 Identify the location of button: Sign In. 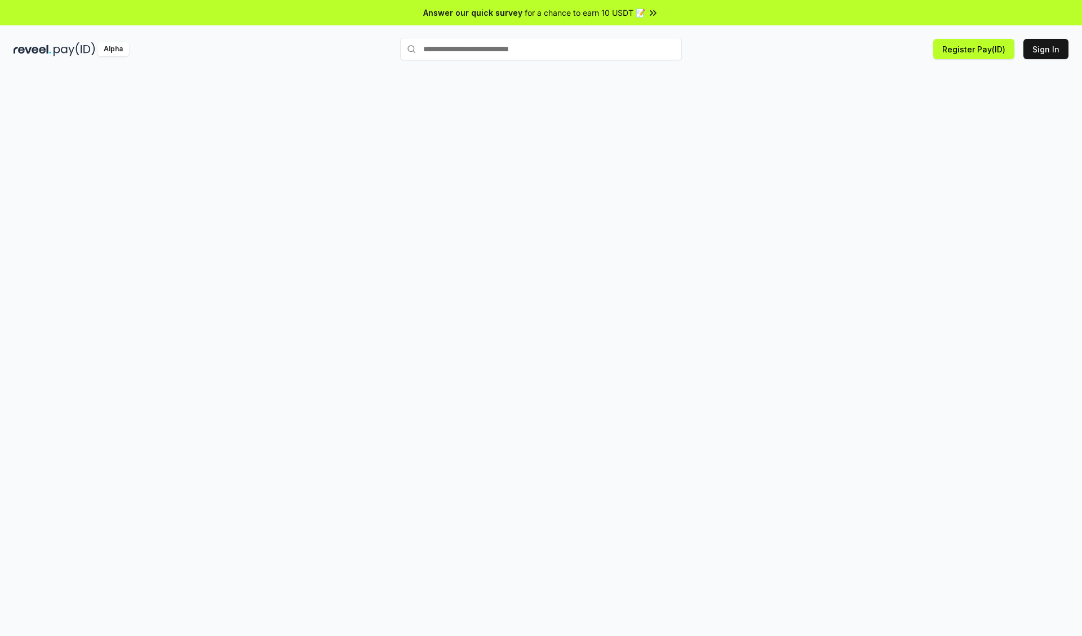
(1046, 49).